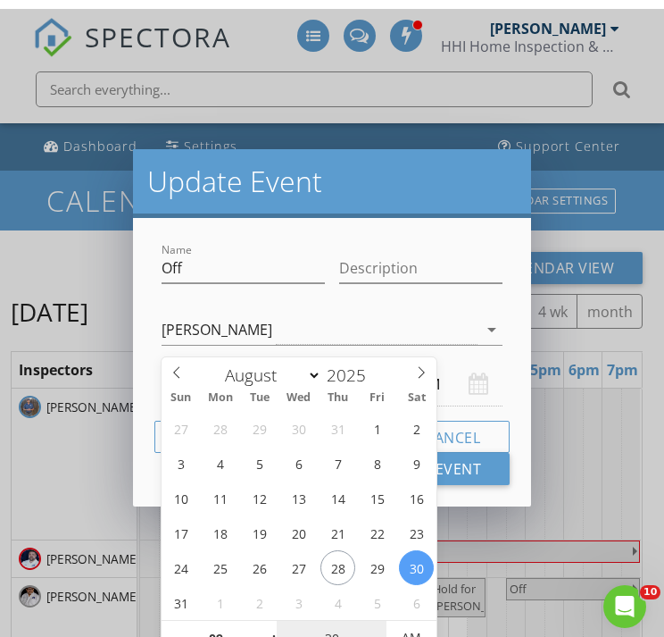  What do you see at coordinates (416, 419) in the screenshot?
I see `span: August 2, 2025` at bounding box center [416, 419].